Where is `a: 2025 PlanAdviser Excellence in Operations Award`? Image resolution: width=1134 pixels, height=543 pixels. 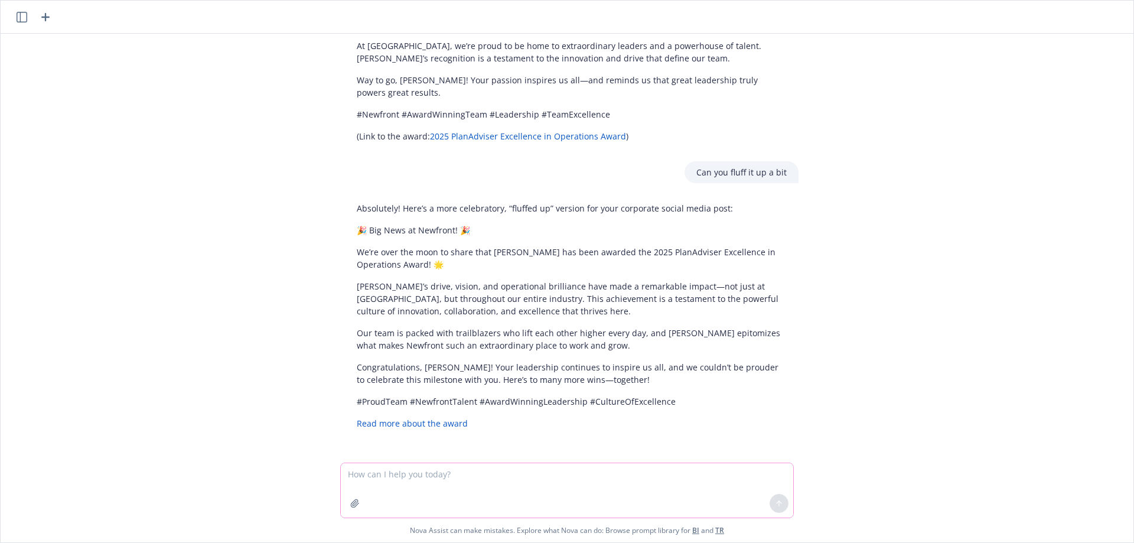 a: 2025 PlanAdviser Excellence in Operations Award is located at coordinates (528, 136).